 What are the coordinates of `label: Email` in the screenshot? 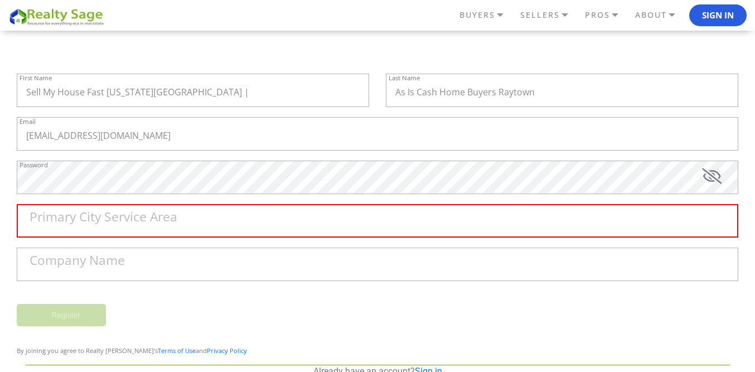 It's located at (27, 121).